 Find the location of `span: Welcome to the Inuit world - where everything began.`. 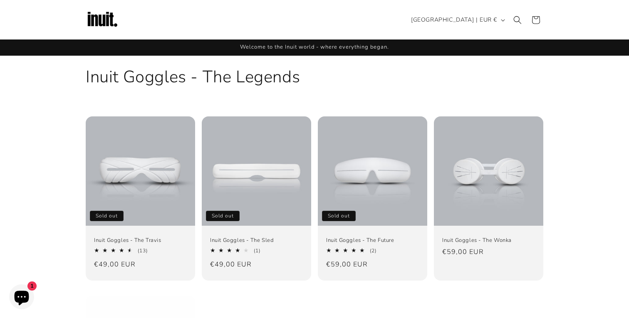

span: Welcome to the Inuit world - where everything began. is located at coordinates (314, 47).